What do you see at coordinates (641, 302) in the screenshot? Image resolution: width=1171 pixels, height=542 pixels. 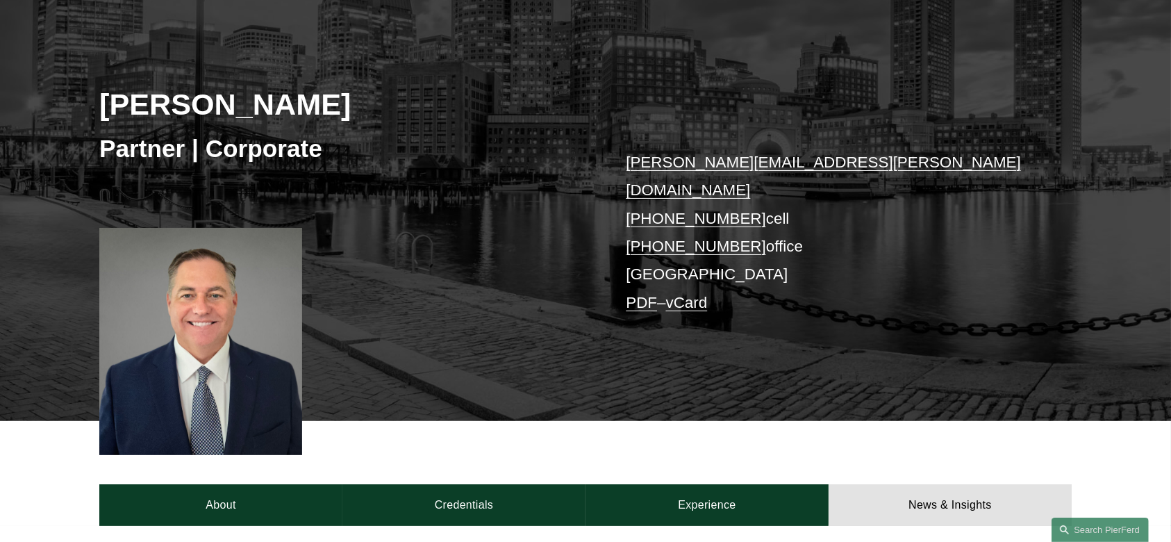 I see `a: PDF` at bounding box center [641, 302].